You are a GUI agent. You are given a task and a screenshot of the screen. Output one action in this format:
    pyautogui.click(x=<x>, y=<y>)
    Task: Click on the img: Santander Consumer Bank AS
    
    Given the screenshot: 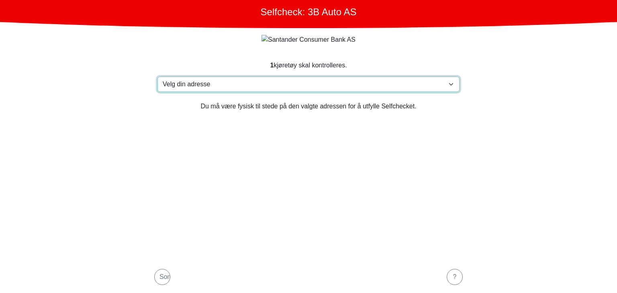 What is the action you would take?
    pyautogui.click(x=308, y=40)
    